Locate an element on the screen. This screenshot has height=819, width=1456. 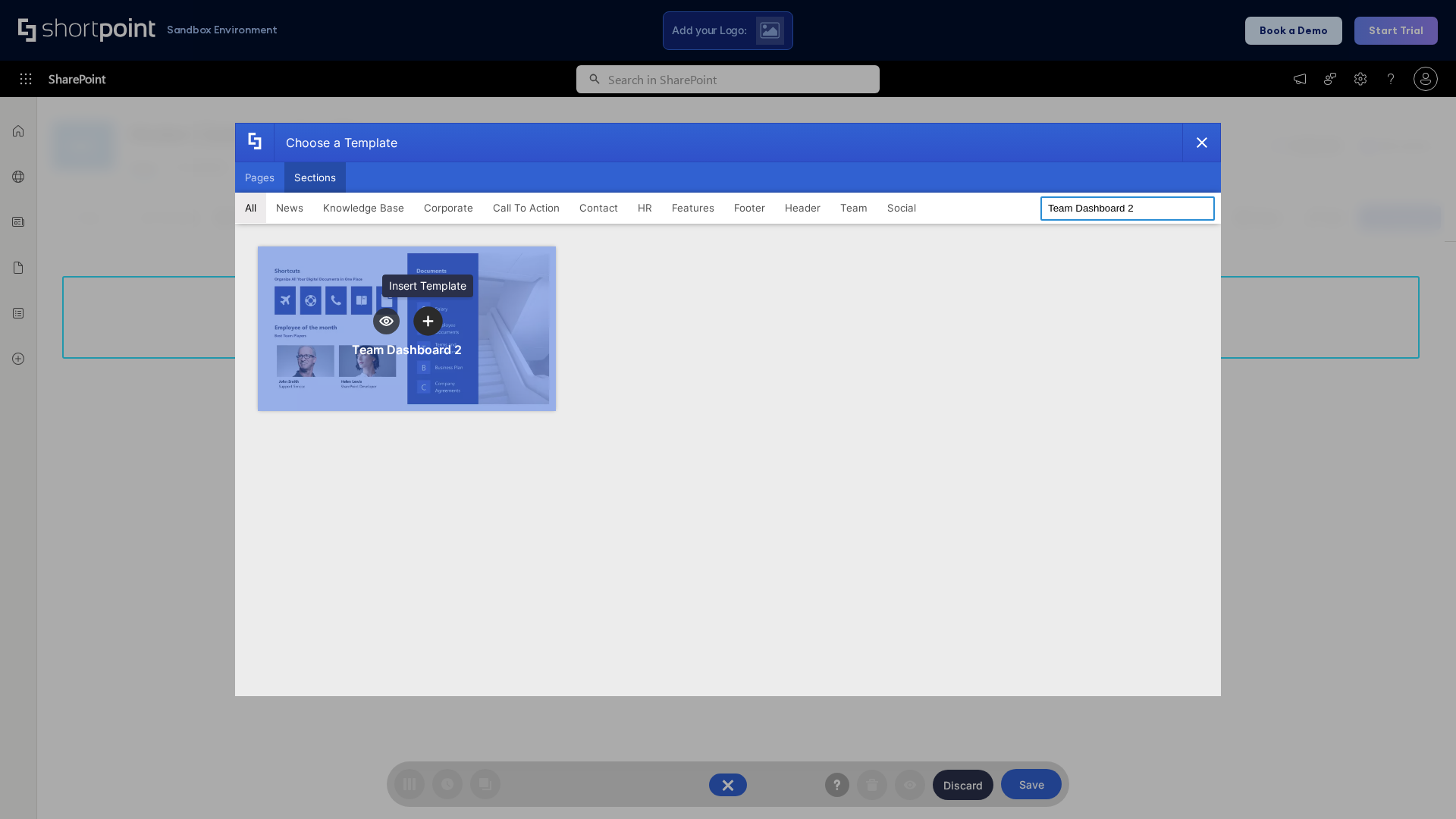
div: Chat Widget is located at coordinates (1417, 783).